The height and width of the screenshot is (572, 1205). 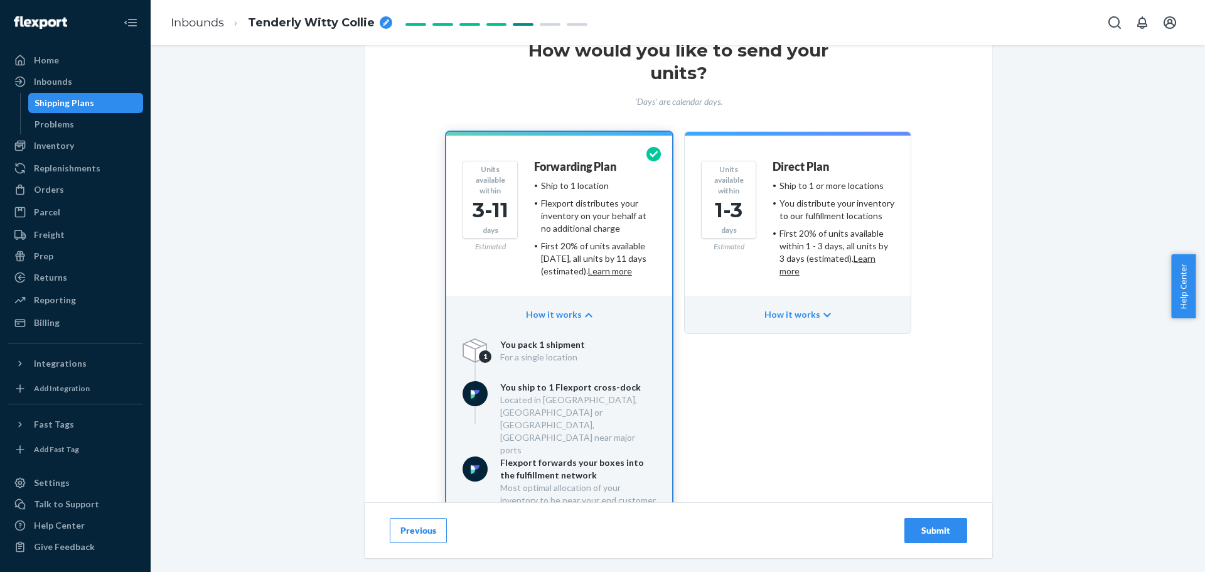 I want to click on div: 3-11, so click(x=490, y=210).